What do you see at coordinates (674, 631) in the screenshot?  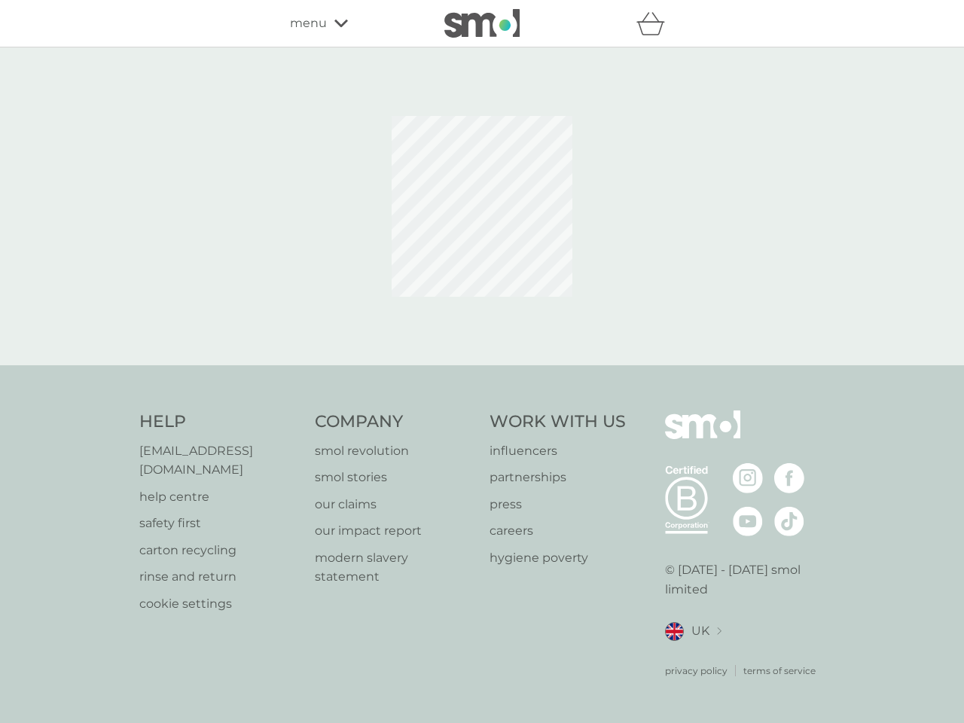 I see `img: UK flag` at bounding box center [674, 631].